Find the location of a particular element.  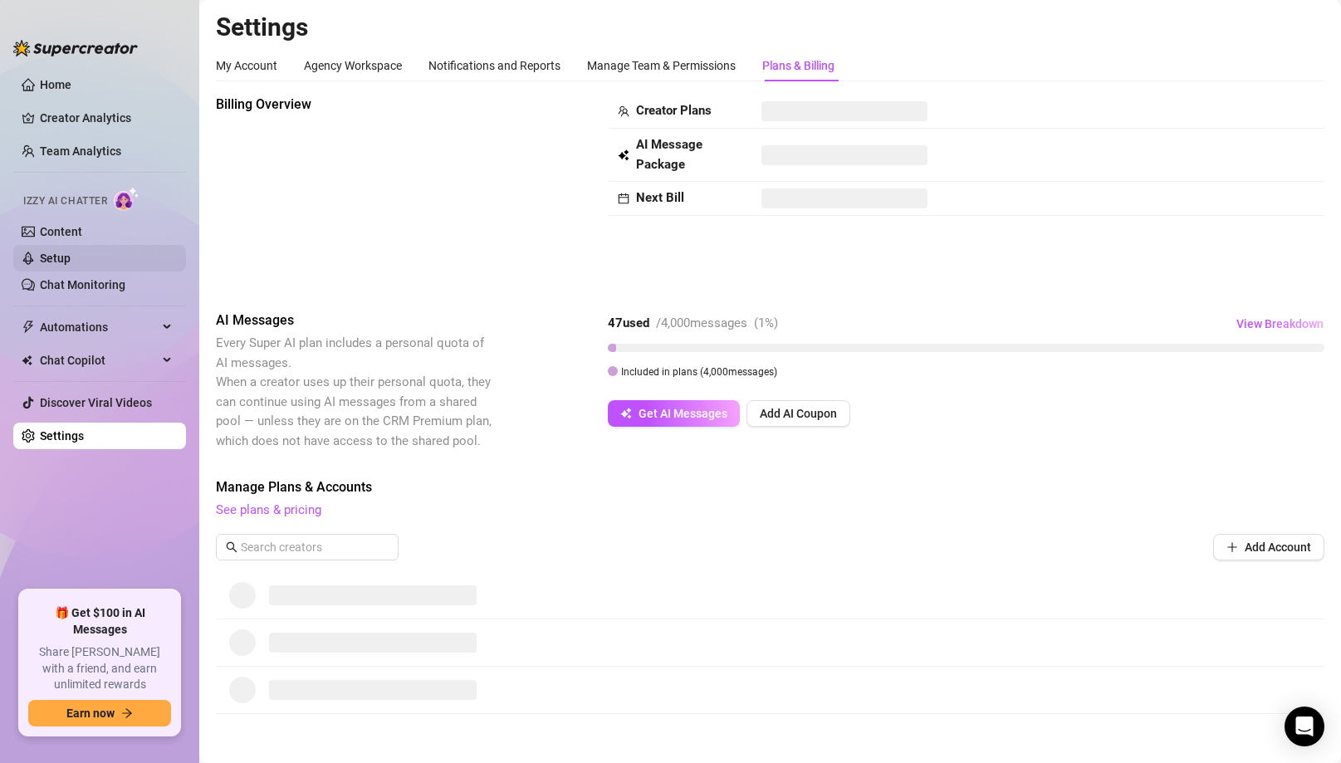

span: AI Messages is located at coordinates (355, 320).